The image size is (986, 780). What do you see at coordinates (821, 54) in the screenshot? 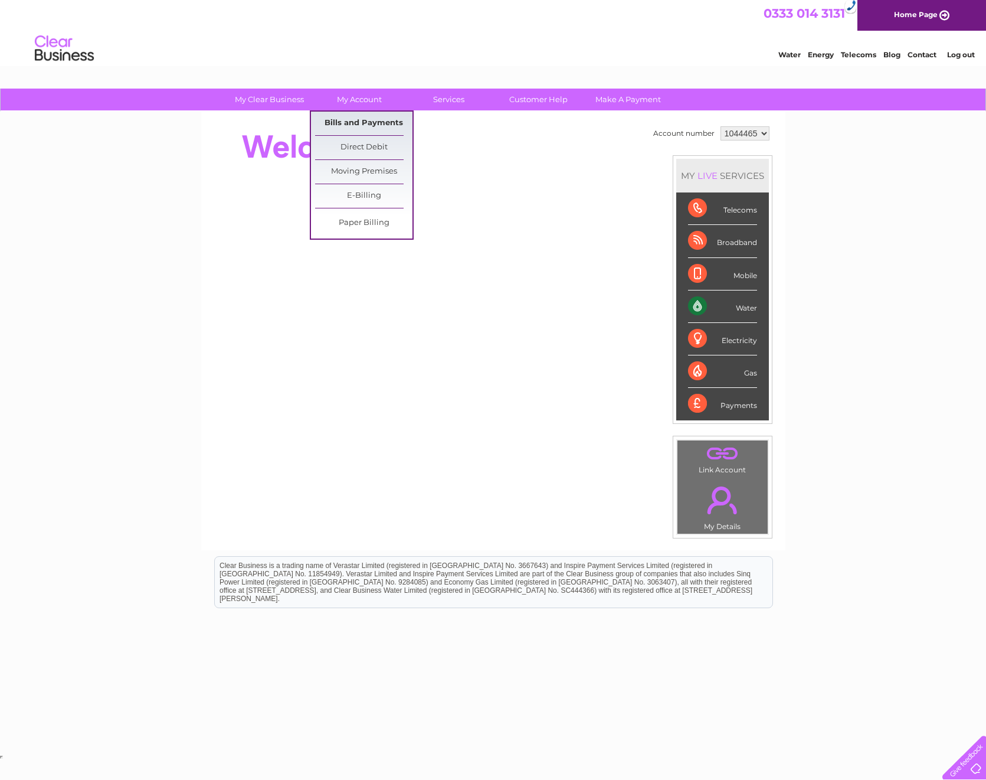
I see `a: Energy` at bounding box center [821, 54].